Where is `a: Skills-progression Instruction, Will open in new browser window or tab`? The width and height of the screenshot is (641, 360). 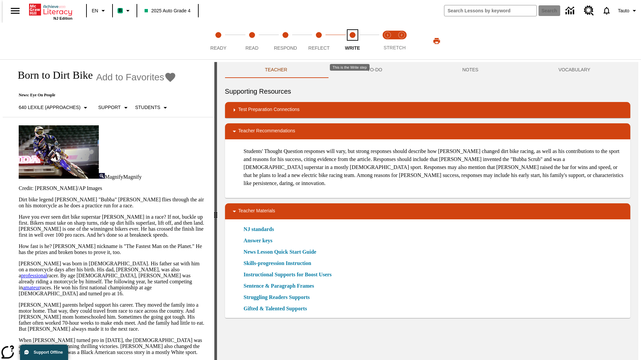 a: Skills-progression Instruction, Will open in new browser window or tab is located at coordinates (277, 264).